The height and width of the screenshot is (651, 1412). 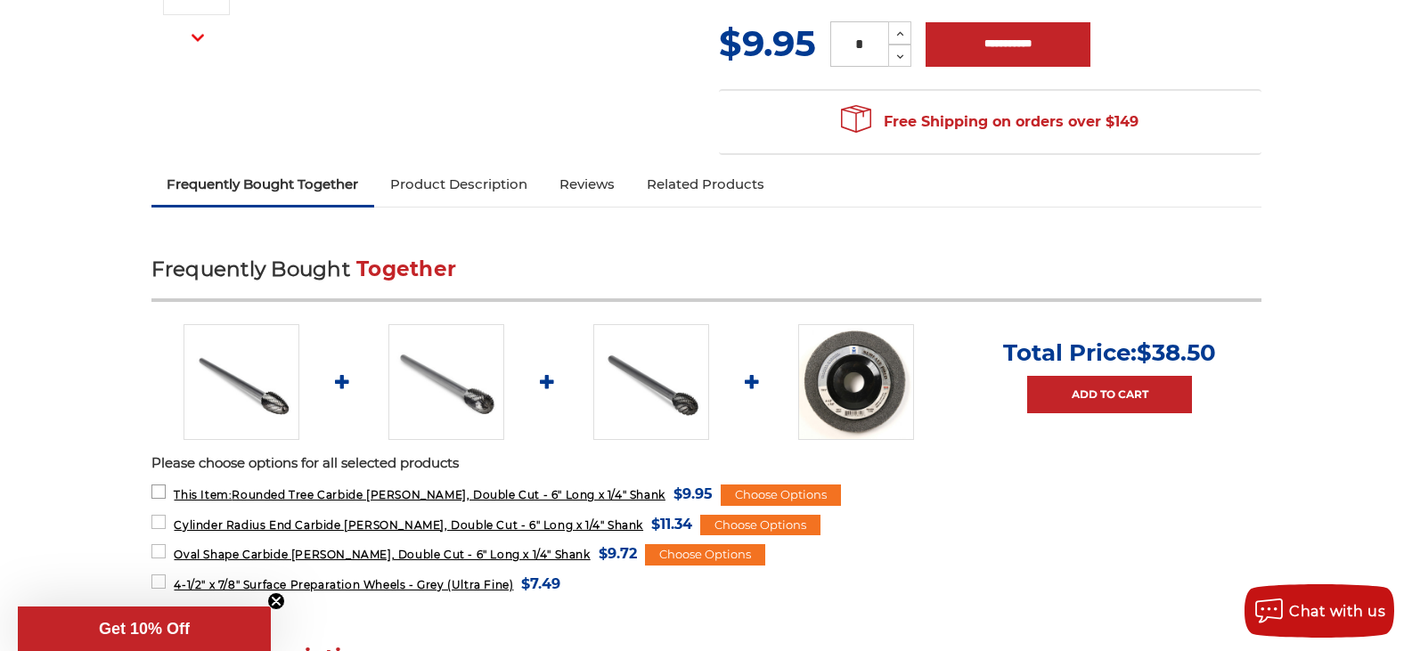 What do you see at coordinates (617, 553) in the screenshot?
I see `span: $9.72` at bounding box center [617, 553].